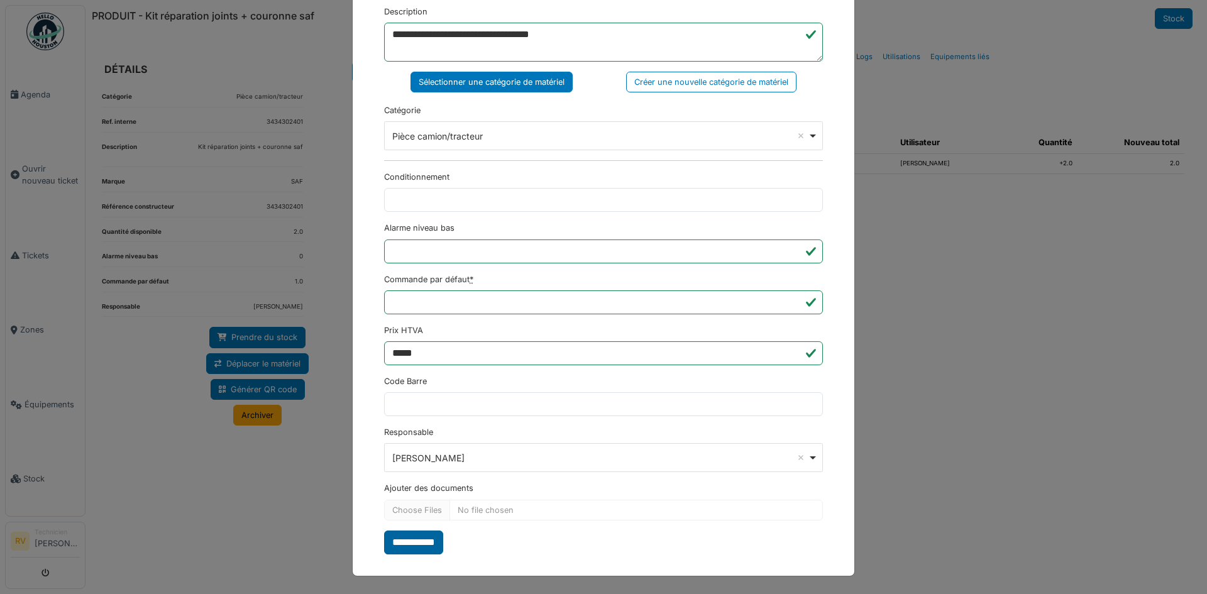 The height and width of the screenshot is (594, 1207). What do you see at coordinates (429, 488) in the screenshot?
I see `label: Ajouter des documents` at bounding box center [429, 488].